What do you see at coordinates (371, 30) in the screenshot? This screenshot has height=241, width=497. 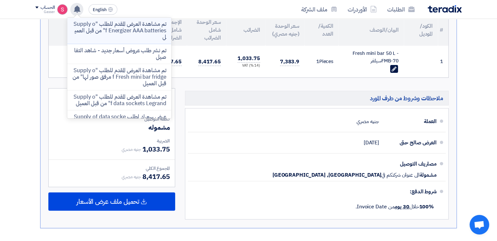 I see `th: البيان/الوصف` at bounding box center [371, 30].